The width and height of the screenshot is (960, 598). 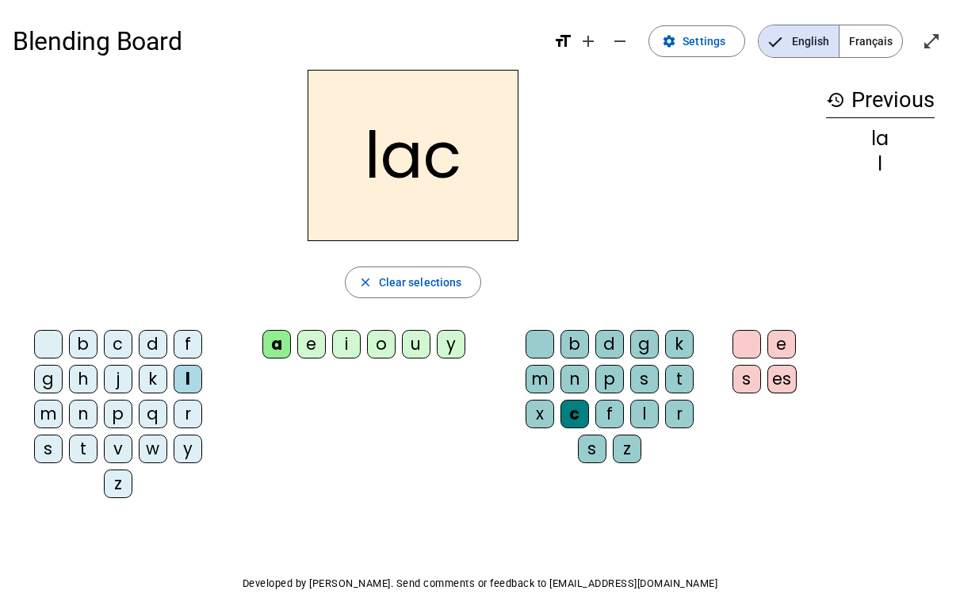 I want to click on button: Decrease font size, so click(x=620, y=41).